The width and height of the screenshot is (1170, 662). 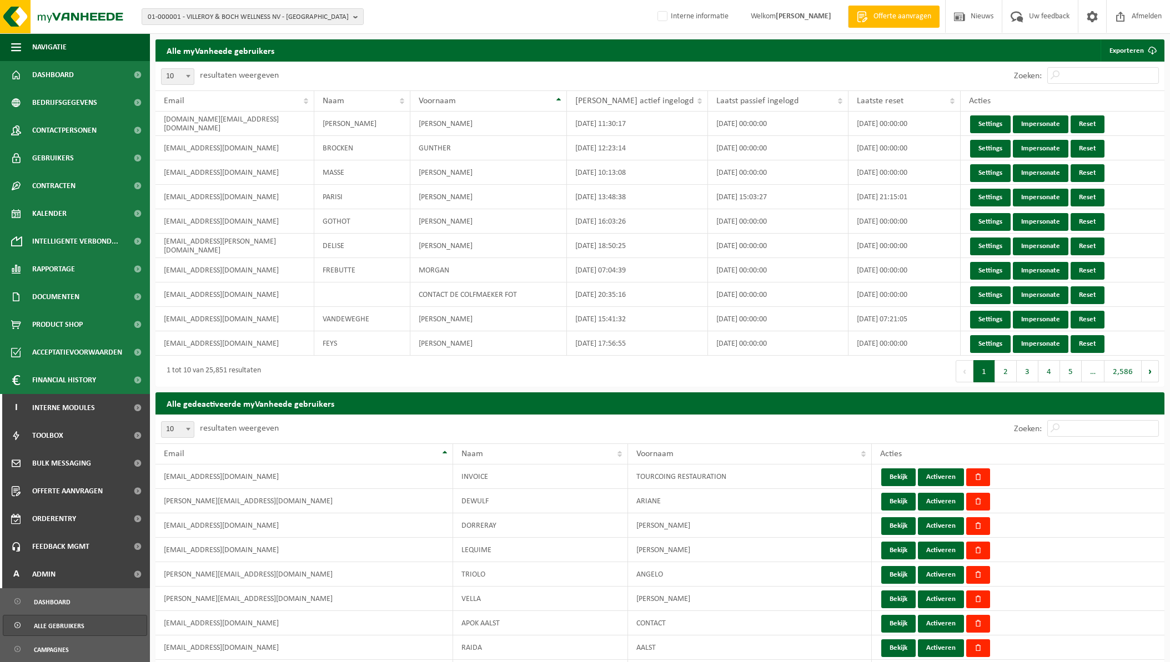 I want to click on span: Acties, so click(x=980, y=101).